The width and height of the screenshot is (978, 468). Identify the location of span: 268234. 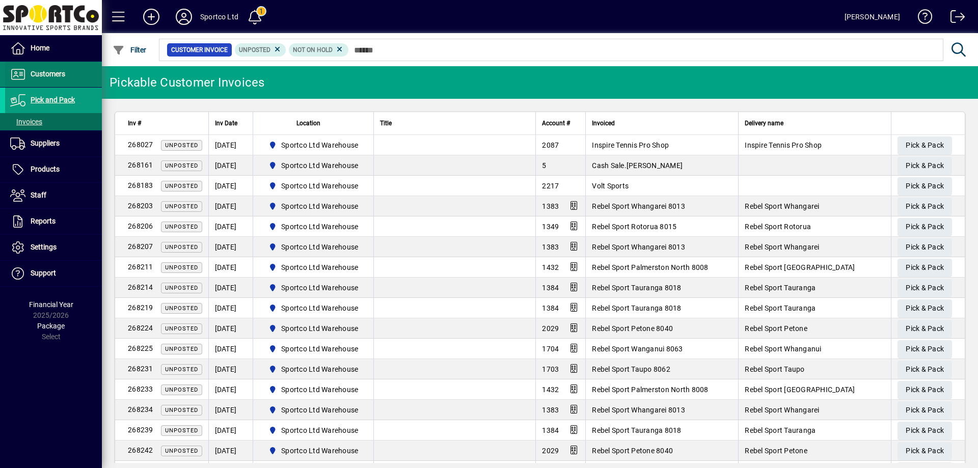
(141, 410).